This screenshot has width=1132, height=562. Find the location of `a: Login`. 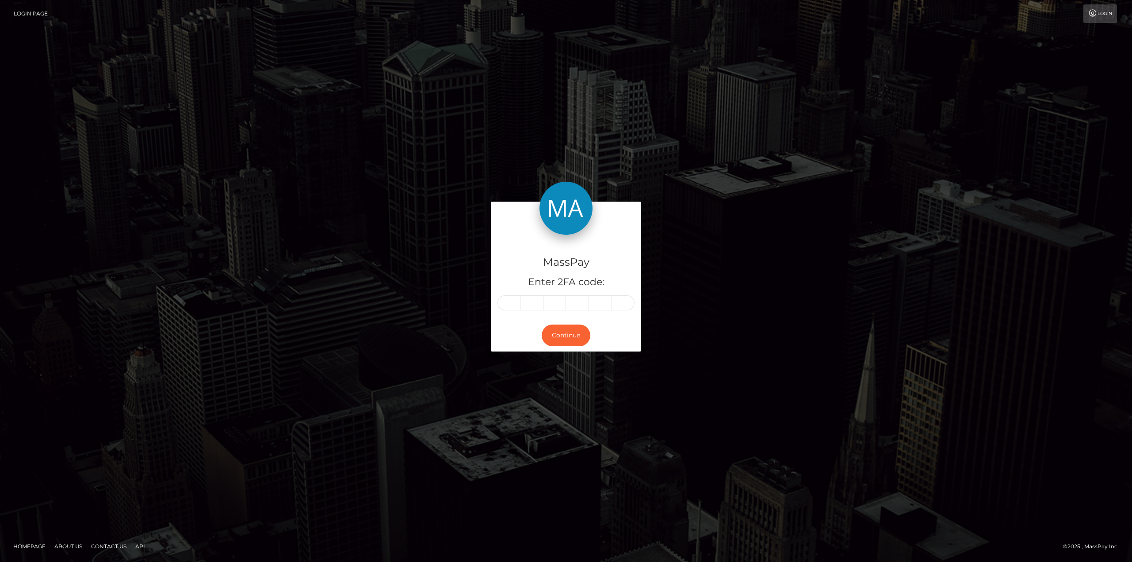

a: Login is located at coordinates (1100, 14).